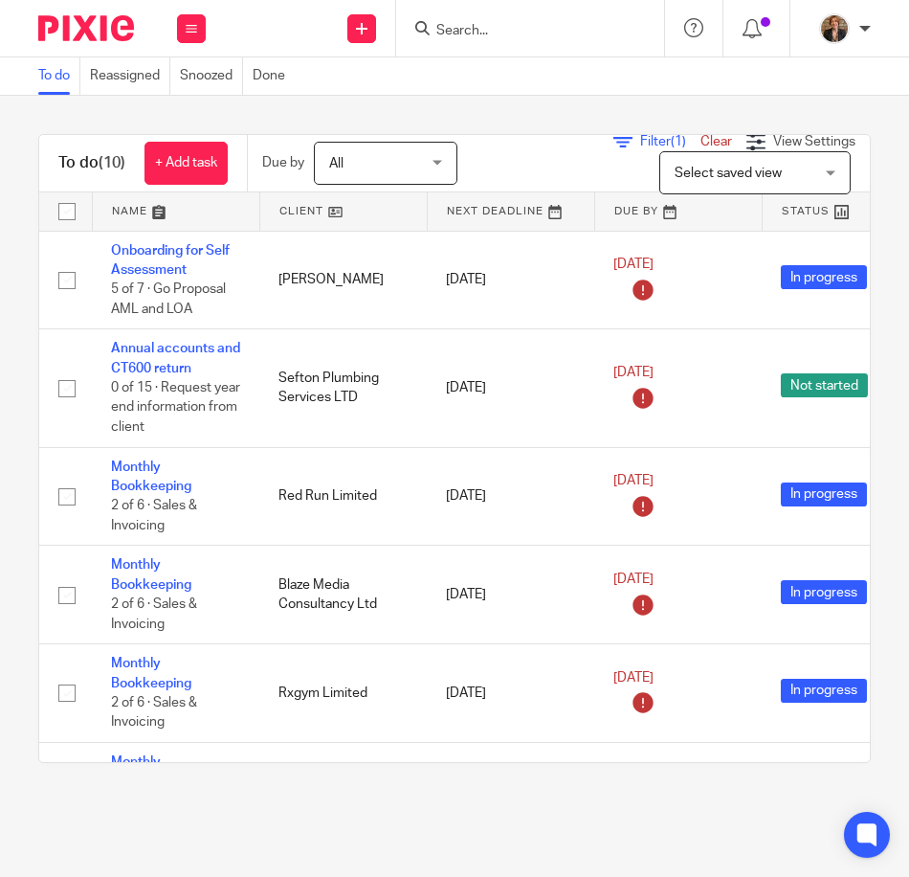 This screenshot has height=877, width=909. I want to click on img: Pixie, so click(86, 28).